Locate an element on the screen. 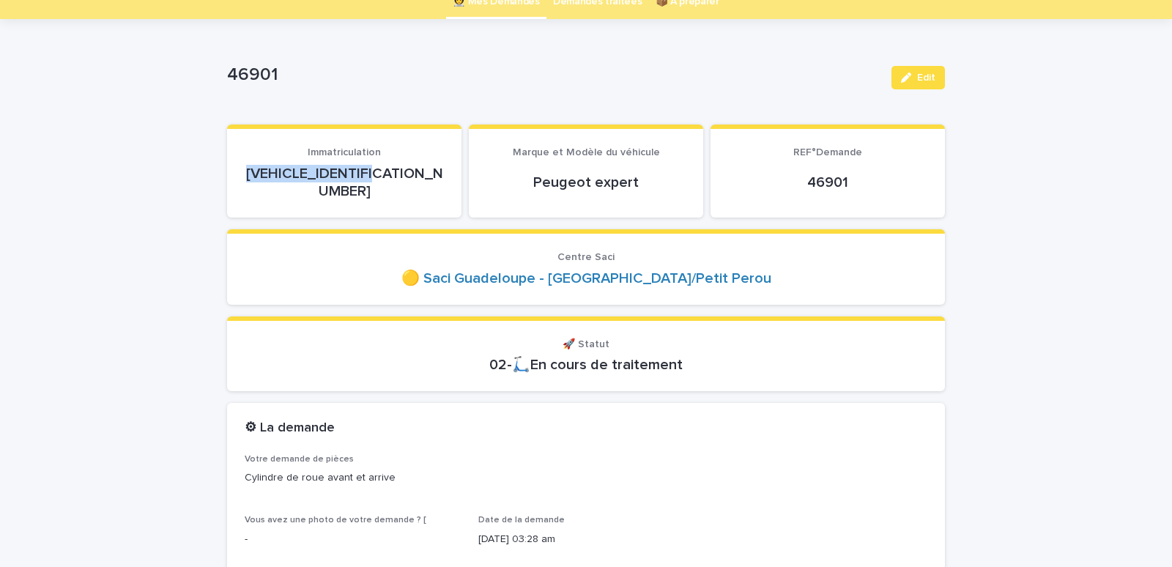 The width and height of the screenshot is (1172, 567). span: Immatriculation is located at coordinates (344, 152).